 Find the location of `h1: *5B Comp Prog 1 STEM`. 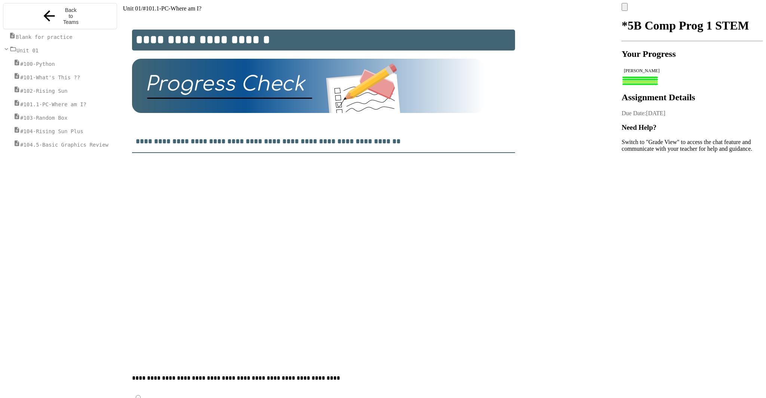

h1: *5B Comp Prog 1 STEM is located at coordinates (692, 25).